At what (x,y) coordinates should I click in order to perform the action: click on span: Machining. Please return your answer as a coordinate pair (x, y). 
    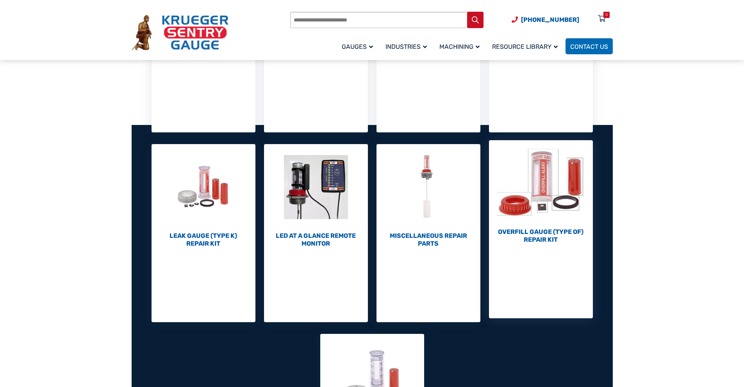
    Looking at the image, I should click on (459, 46).